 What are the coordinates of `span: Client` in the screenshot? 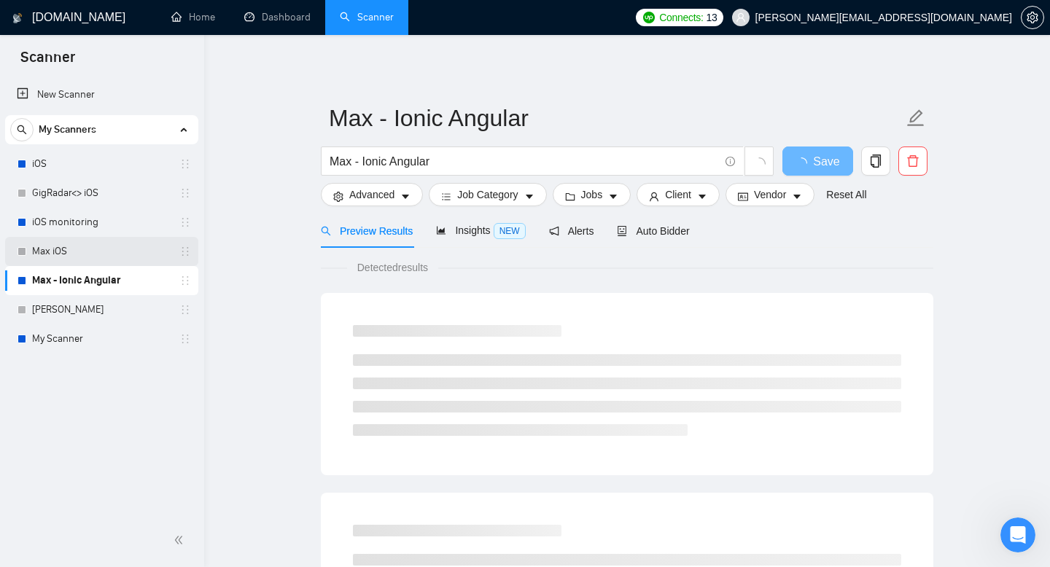 It's located at (678, 195).